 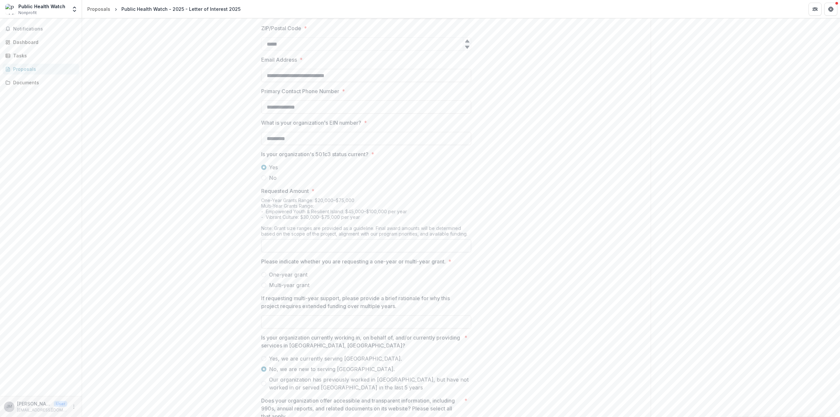 I want to click on div: Documents, so click(x=43, y=82).